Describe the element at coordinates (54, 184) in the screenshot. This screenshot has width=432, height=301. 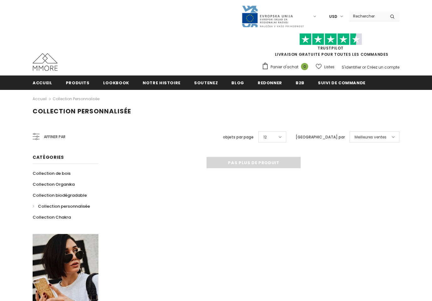
I see `span: Collection Organika` at that location.